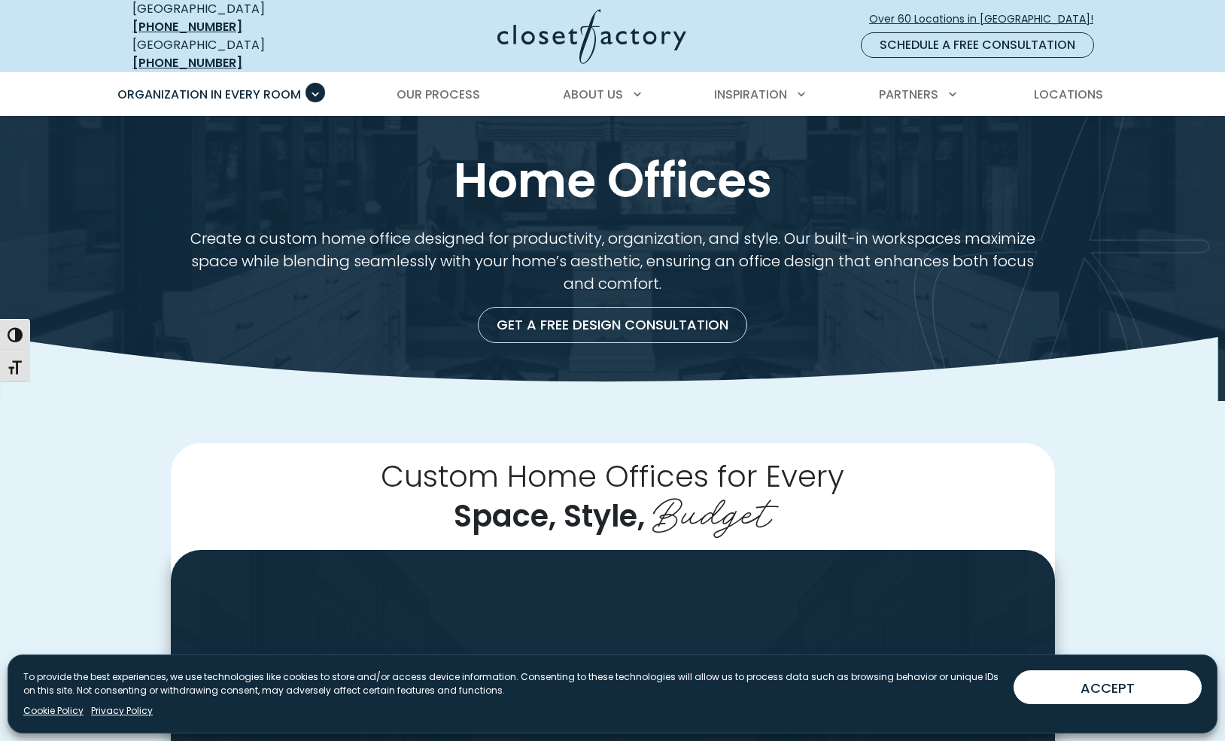  I want to click on p: Create a custom home office designed for productivity, organization, and style. Our built-in work..., so click(613, 261).